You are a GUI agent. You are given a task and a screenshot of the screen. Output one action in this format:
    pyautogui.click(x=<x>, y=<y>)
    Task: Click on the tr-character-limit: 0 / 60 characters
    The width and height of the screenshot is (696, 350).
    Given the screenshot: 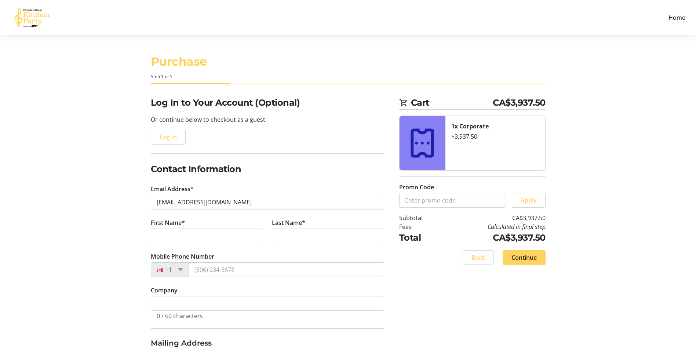 What is the action you would take?
    pyautogui.click(x=180, y=316)
    